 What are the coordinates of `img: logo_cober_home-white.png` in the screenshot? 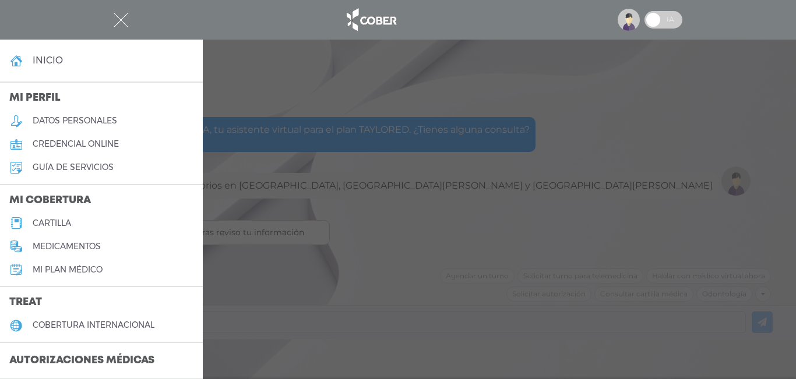 It's located at (370, 20).